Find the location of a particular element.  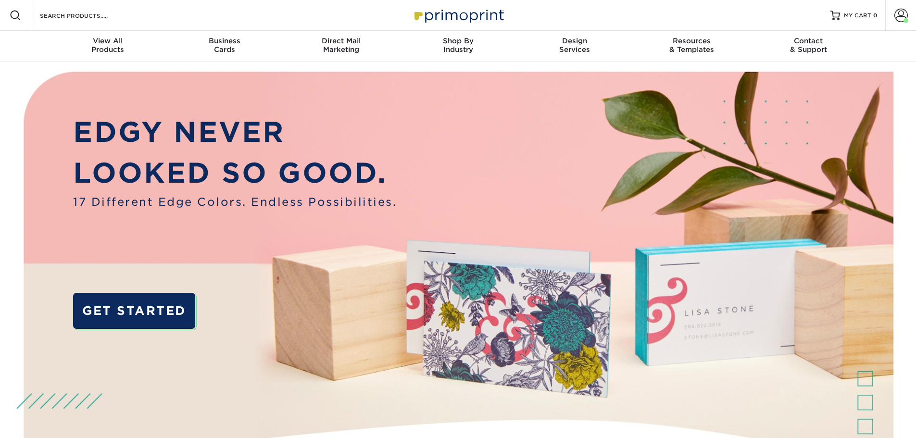

div: Marketing is located at coordinates (341, 45).